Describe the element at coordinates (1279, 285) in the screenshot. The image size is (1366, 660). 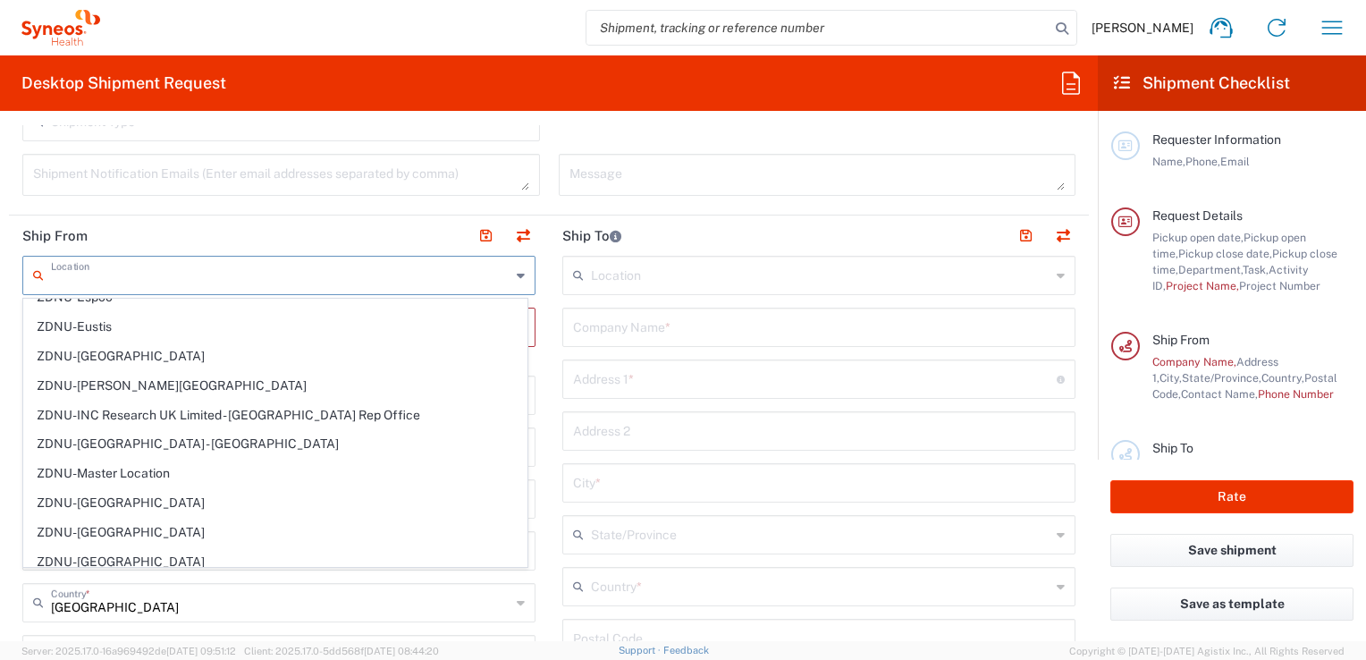
I see `span: Project Number` at that location.